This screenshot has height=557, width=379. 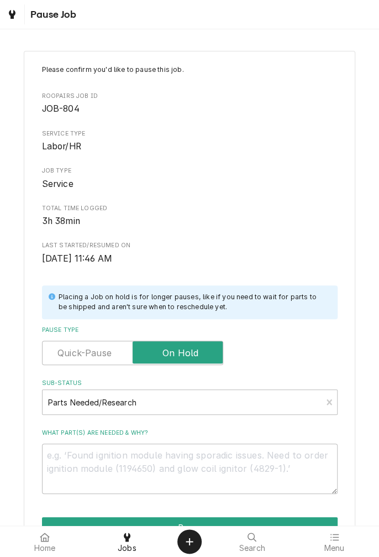 I want to click on div: Last Started/Resumed On, so click(x=190, y=253).